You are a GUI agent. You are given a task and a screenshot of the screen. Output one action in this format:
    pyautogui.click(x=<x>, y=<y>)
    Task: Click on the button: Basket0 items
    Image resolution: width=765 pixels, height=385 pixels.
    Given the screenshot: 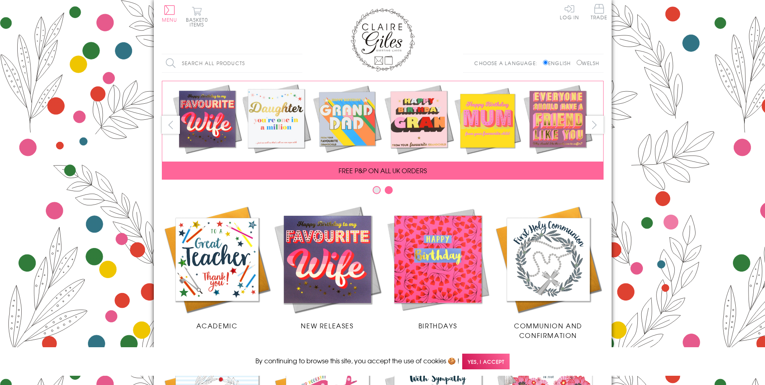 What is the action you would take?
    pyautogui.click(x=197, y=16)
    